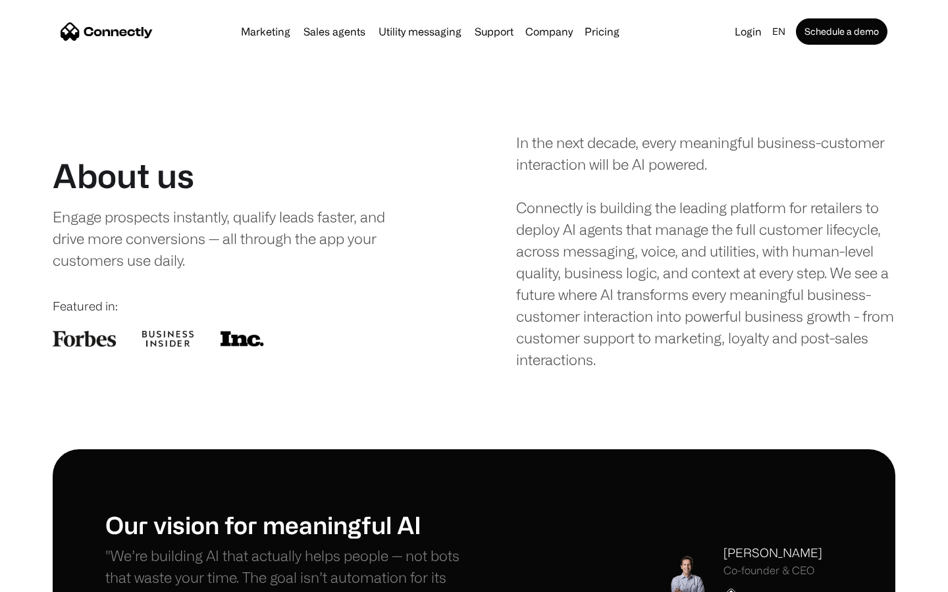 This screenshot has width=948, height=592. Describe the element at coordinates (773, 571) in the screenshot. I see `div: Co-founder & CEO` at that location.